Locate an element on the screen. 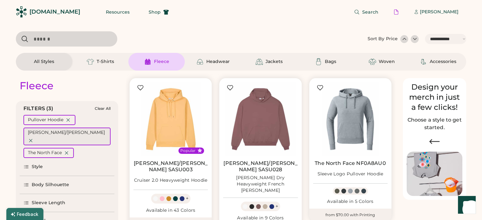 The width and height of the screenshot is (482, 220). div: Cruiser 2.0 Heavyweight Hoodie is located at coordinates (171, 181).